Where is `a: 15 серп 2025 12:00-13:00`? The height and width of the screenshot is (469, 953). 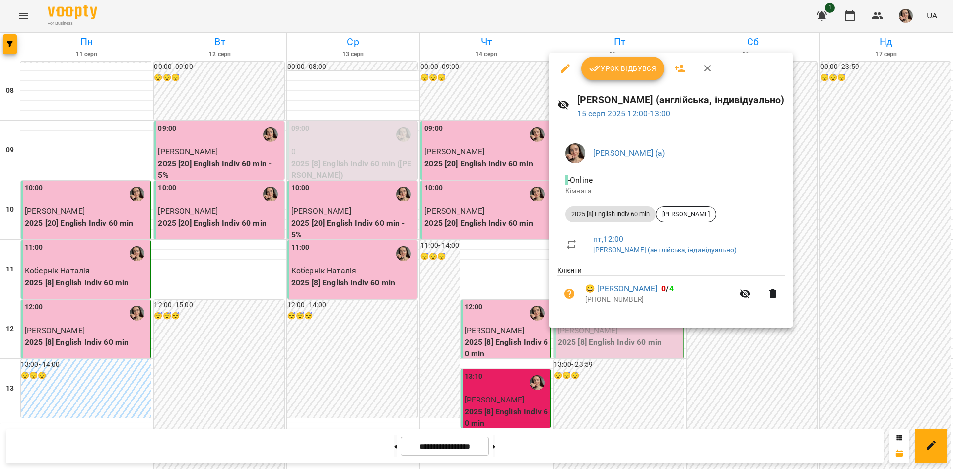 a: 15 серп 2025 12:00-13:00 is located at coordinates (624, 113).